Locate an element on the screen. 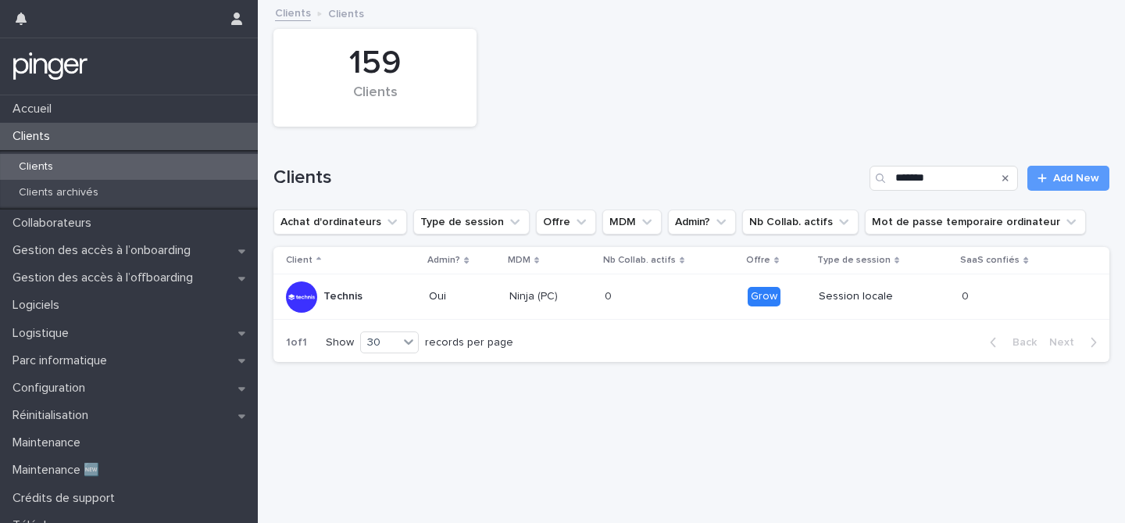 This screenshot has width=1125, height=523. p: Gestion des accès à l’offboarding is located at coordinates (105, 277).